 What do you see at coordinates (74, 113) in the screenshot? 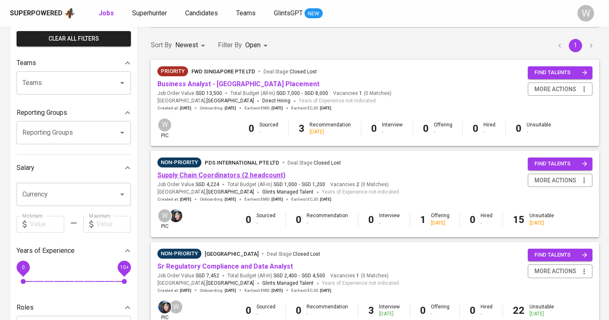
I see `div: Reporting Groups` at bounding box center [74, 113].